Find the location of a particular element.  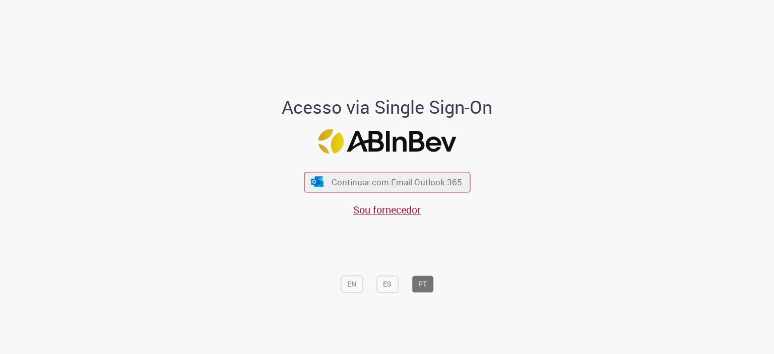

button: ícone Azure/Microsoft 360 Continuar com Email Outlook 365 is located at coordinates (387, 182).